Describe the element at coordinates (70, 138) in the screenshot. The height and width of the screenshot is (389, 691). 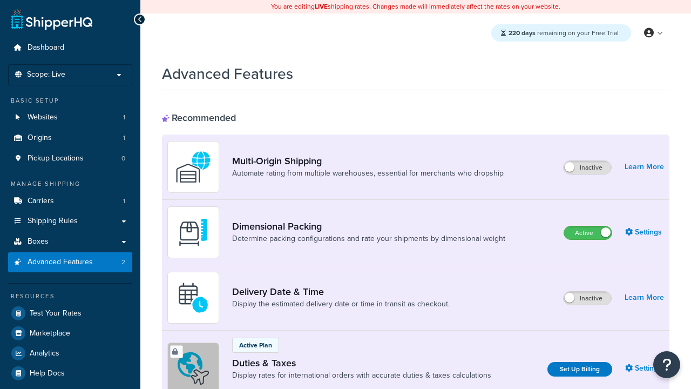
I see `a: Origins1` at that location.